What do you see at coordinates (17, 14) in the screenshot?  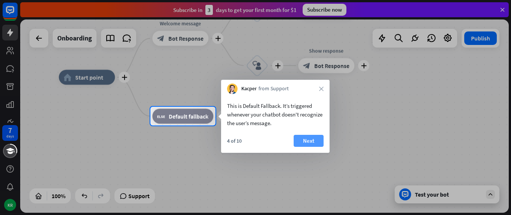 I see `button: Open LiveChat chat widget` at bounding box center [17, 14].